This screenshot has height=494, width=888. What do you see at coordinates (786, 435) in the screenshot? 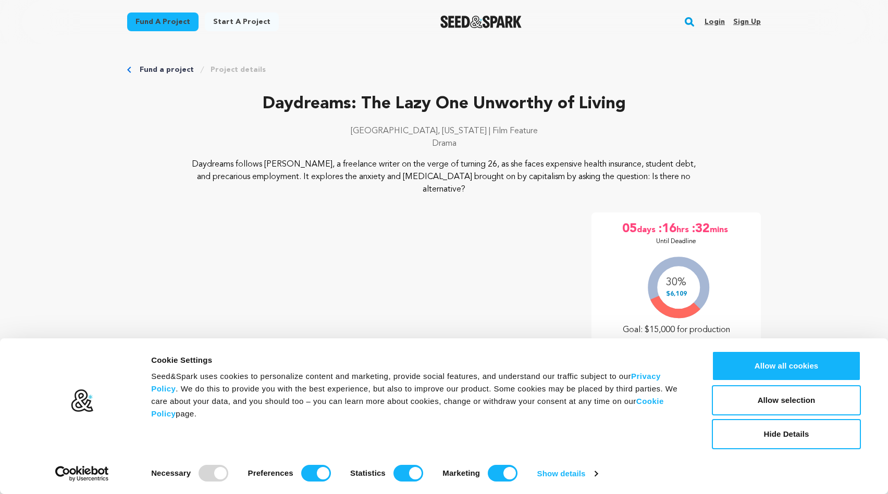
I see `button: Hide Details` at bounding box center [786, 435].